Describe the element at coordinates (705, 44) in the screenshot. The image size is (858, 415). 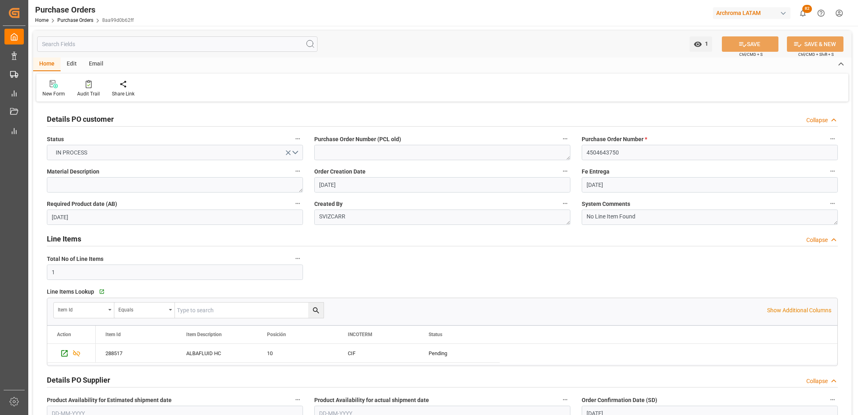
I see `span: 1` at that location.